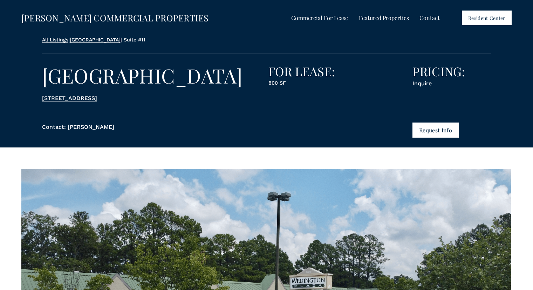 Image resolution: width=533 pixels, height=290 pixels. What do you see at coordinates (452, 71) in the screenshot?
I see `h3: PRICING:` at bounding box center [452, 71].